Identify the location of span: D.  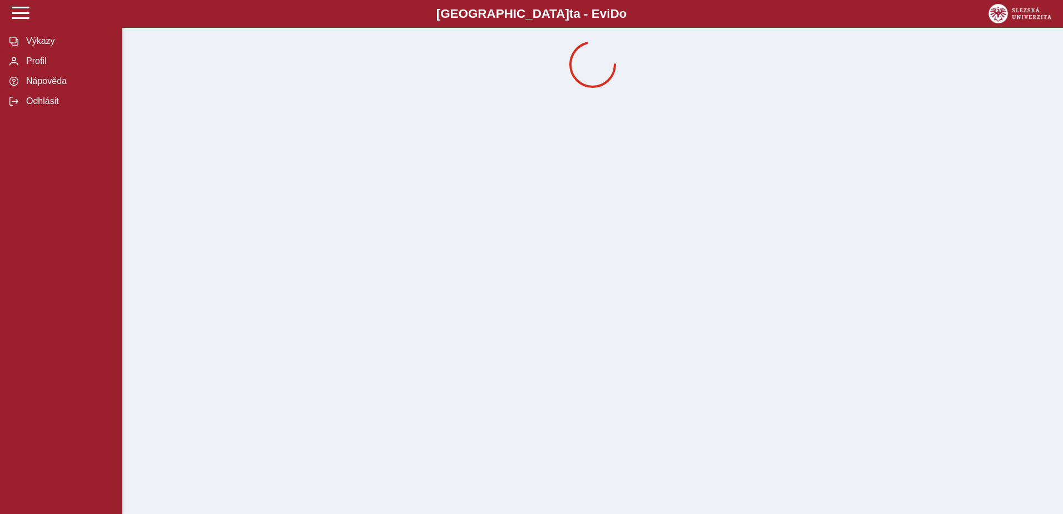
(615, 13).